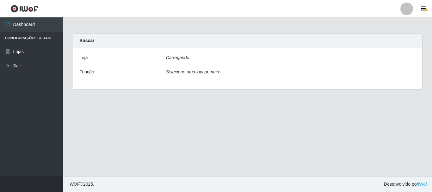 The width and height of the screenshot is (432, 192). Describe the element at coordinates (406, 184) in the screenshot. I see `span: Desenvolvido por` at that location.